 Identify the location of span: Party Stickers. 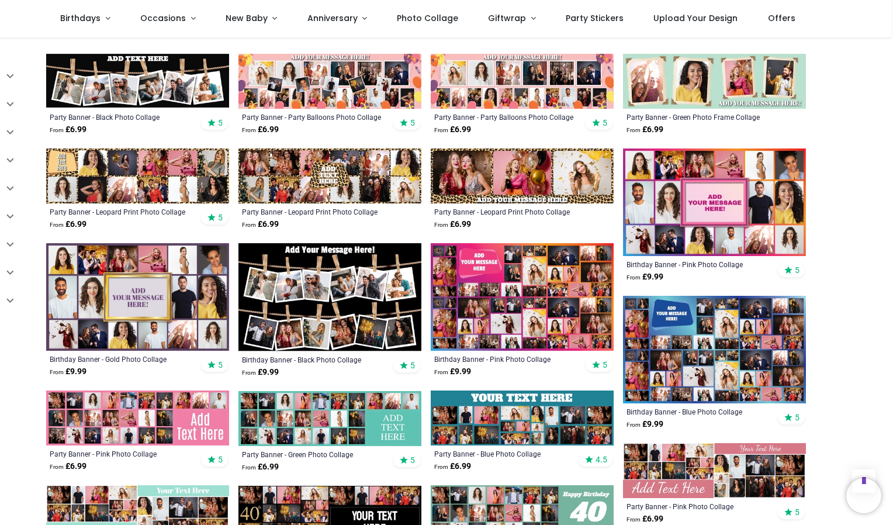
(594, 18).